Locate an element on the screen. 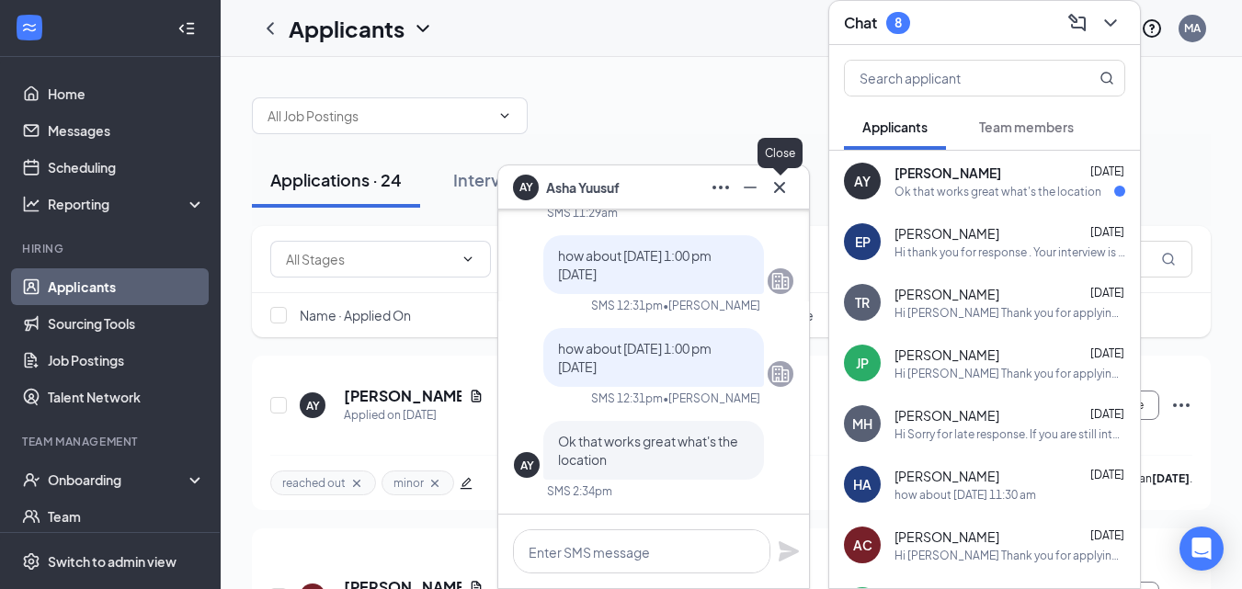 This screenshot has height=589, width=1242. div: Close is located at coordinates (779, 153).